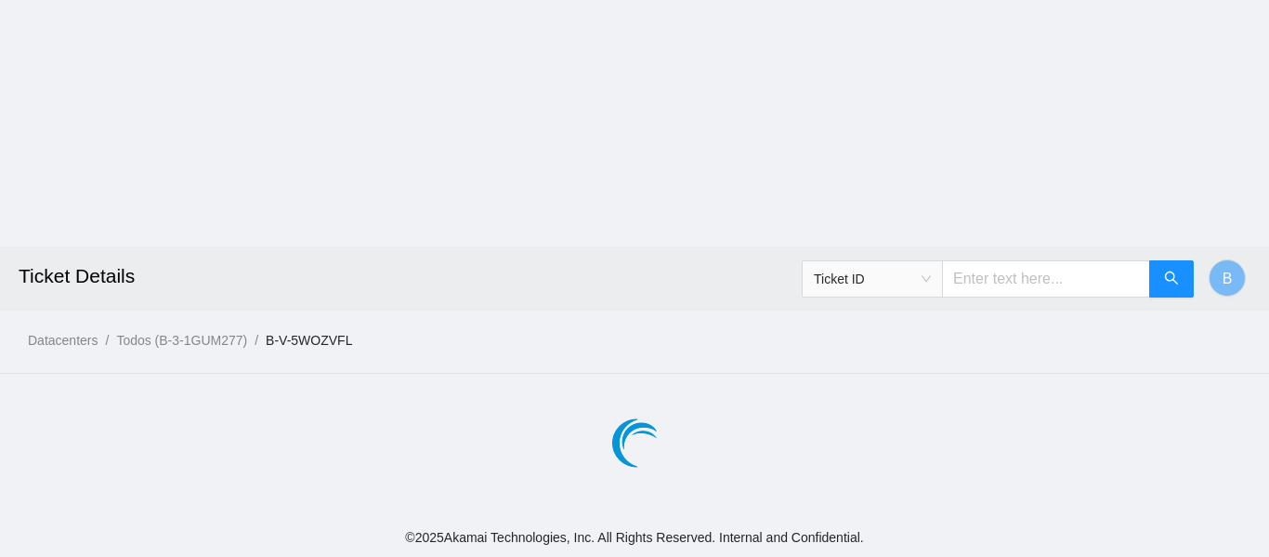  Describe the element at coordinates (1227, 278) in the screenshot. I see `button: B` at that location.